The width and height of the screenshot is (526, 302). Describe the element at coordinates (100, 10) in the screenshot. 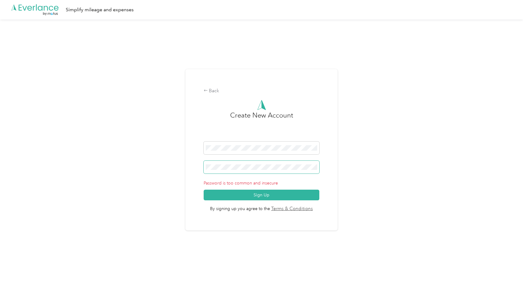

I see `div: Simplify mileage and expenses` at that location.